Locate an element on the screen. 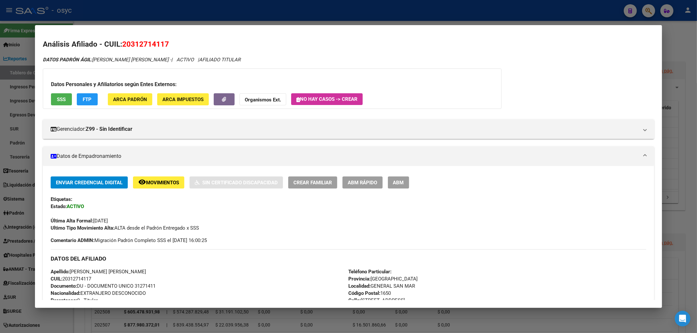  h2: Análisis Afiliado - CUIL: is located at coordinates (348, 44).